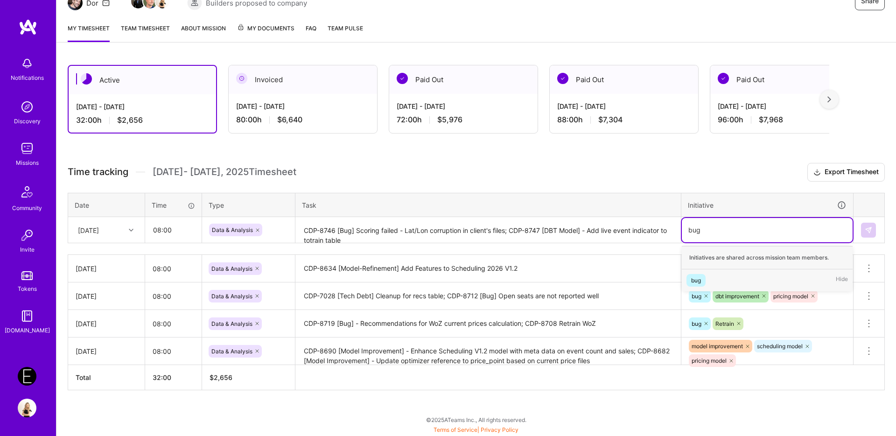 Image resolution: width=896 pixels, height=436 pixels. Describe the element at coordinates (265, 28) in the screenshot. I see `span: My Documents` at that location.